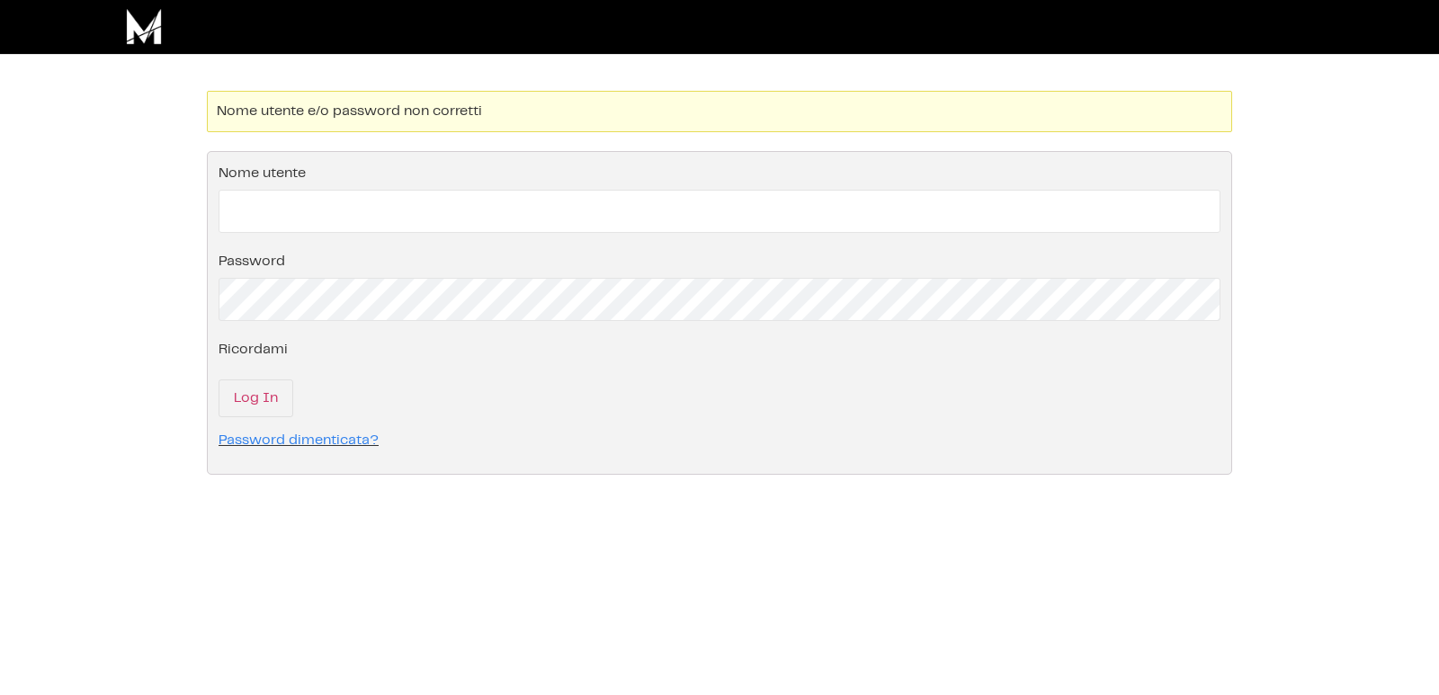  Describe the element at coordinates (252, 262) in the screenshot. I see `label: Password` at that location.